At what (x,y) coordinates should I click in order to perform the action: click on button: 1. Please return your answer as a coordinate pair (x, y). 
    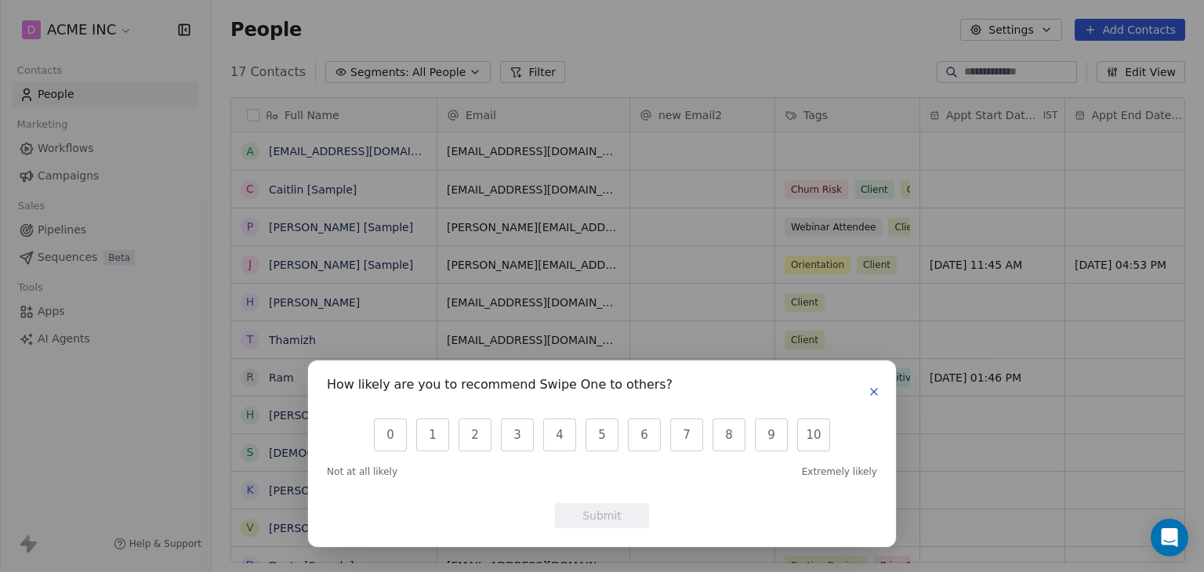
    Looking at the image, I should click on (433, 435).